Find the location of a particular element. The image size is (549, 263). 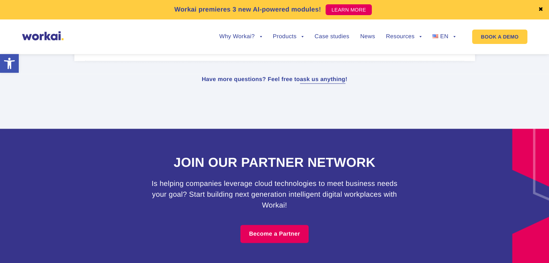

a: ask us anything is located at coordinates (323, 80).